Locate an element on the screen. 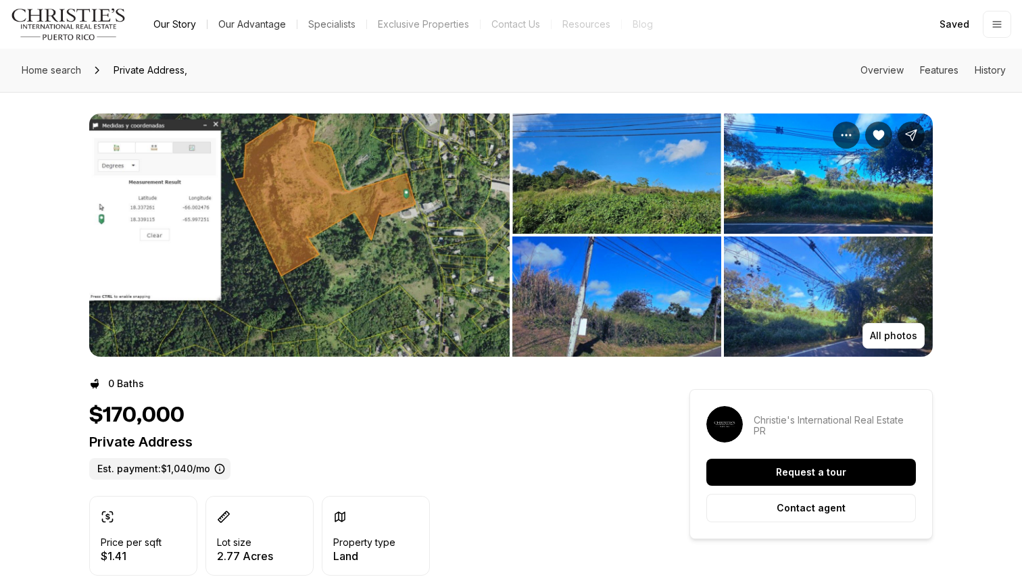 The image size is (1022, 579). li: 1 of 3 is located at coordinates (299, 235).